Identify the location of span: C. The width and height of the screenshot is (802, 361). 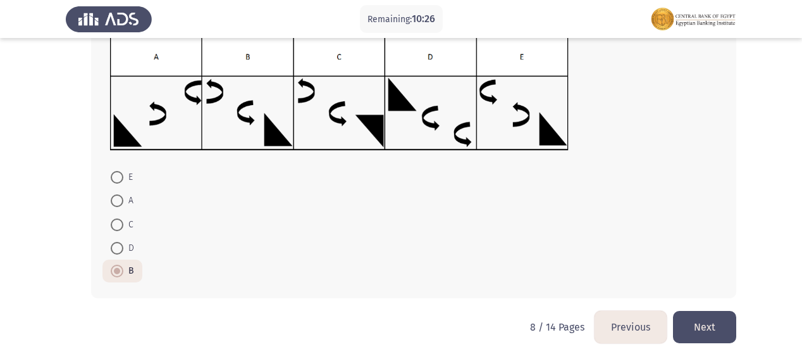
(128, 225).